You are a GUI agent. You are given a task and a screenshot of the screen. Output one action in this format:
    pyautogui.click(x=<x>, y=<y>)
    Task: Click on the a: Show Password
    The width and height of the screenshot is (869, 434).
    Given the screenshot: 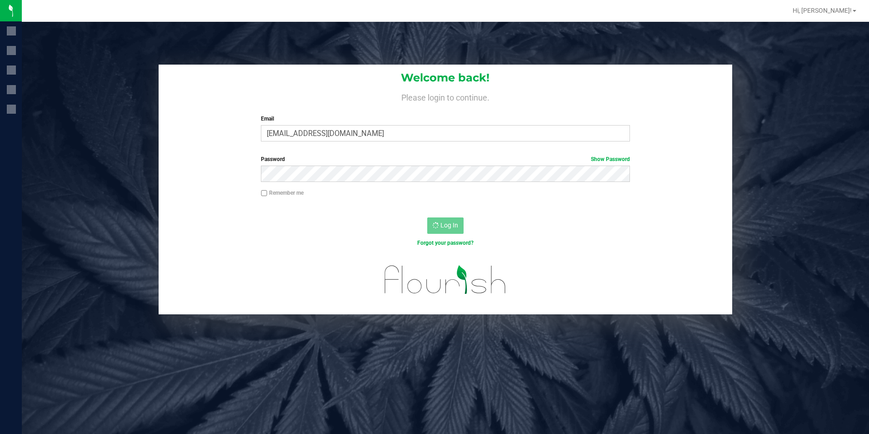 What is the action you would take?
    pyautogui.click(x=611, y=159)
    